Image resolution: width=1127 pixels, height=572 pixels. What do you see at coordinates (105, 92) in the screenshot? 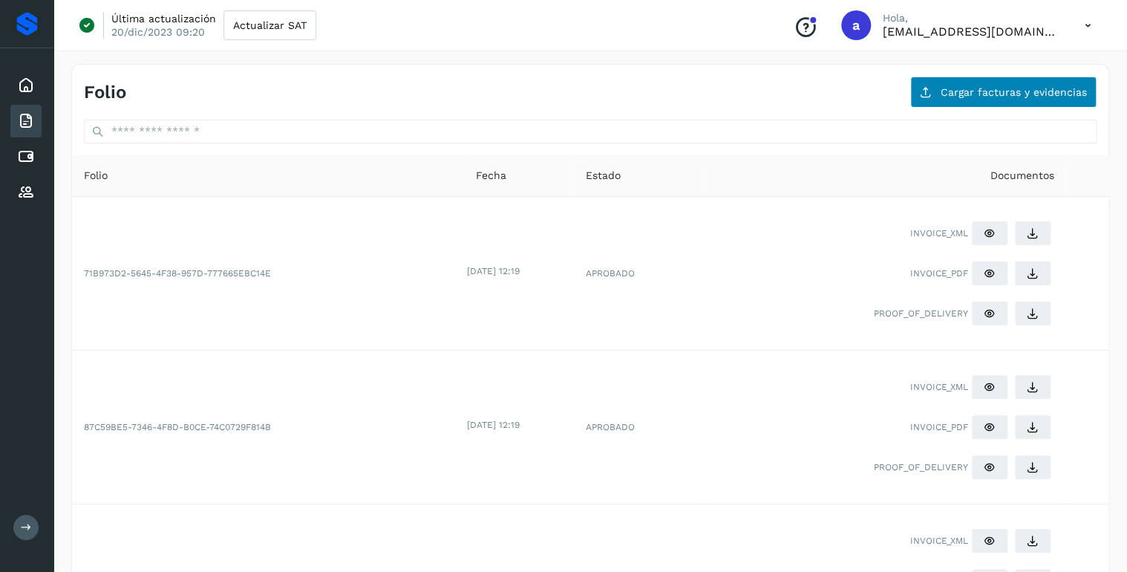
I see `h4: Folio` at bounding box center [105, 92].